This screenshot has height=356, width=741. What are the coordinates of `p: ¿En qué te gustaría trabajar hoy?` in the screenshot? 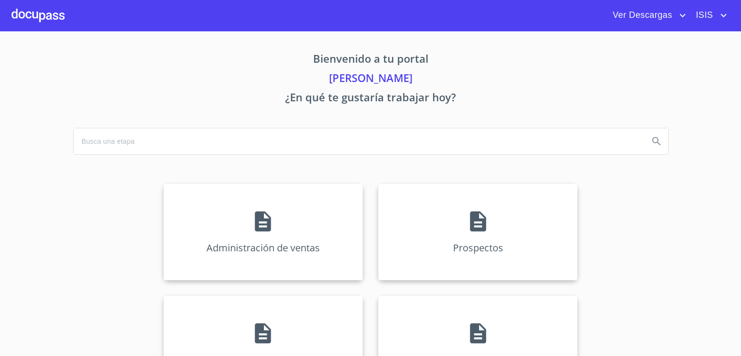 It's located at (371, 99).